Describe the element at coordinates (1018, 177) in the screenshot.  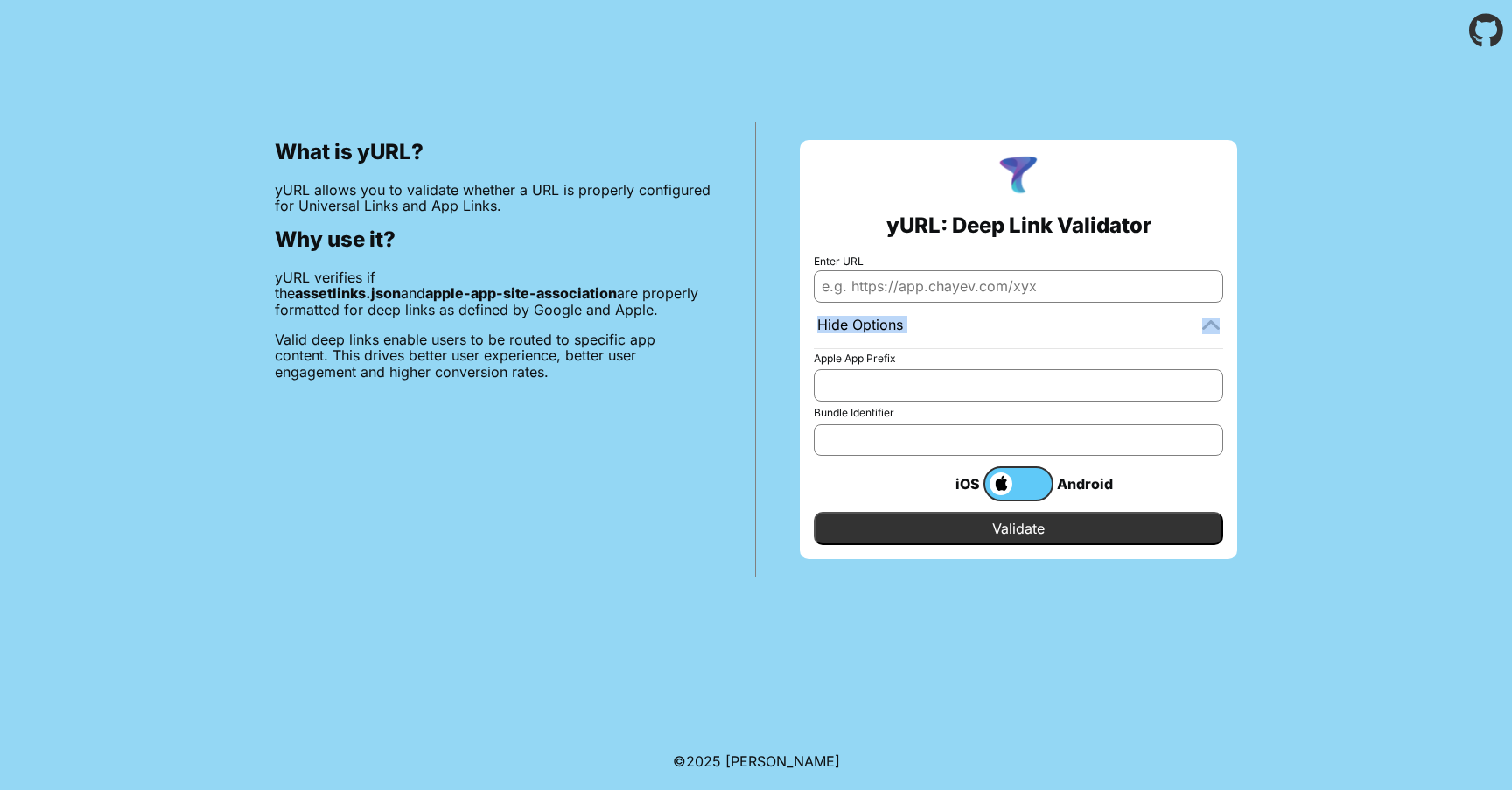
I see `img: yURL Logo` at that location.